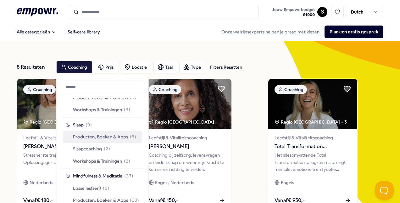 The image size is (400, 203). What do you see at coordinates (127, 110) in the screenshot?
I see `span: ( 3 )` at bounding box center [127, 110].